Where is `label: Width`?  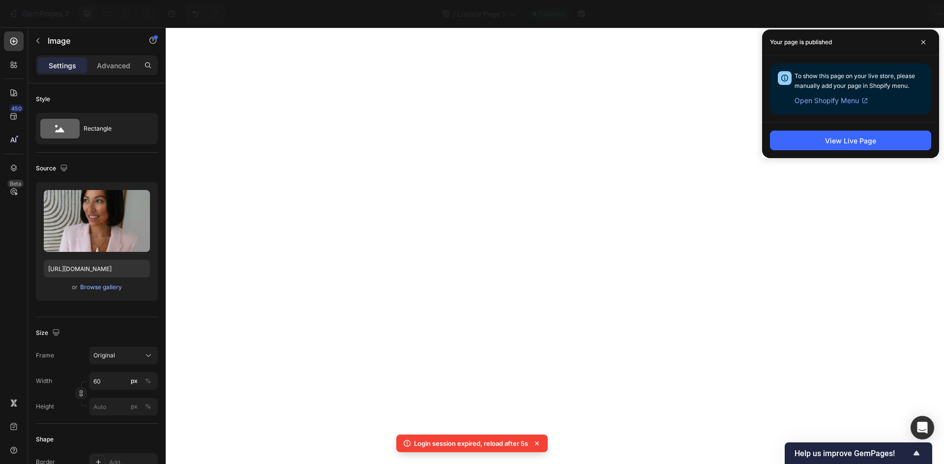
label: Width is located at coordinates (44, 381).